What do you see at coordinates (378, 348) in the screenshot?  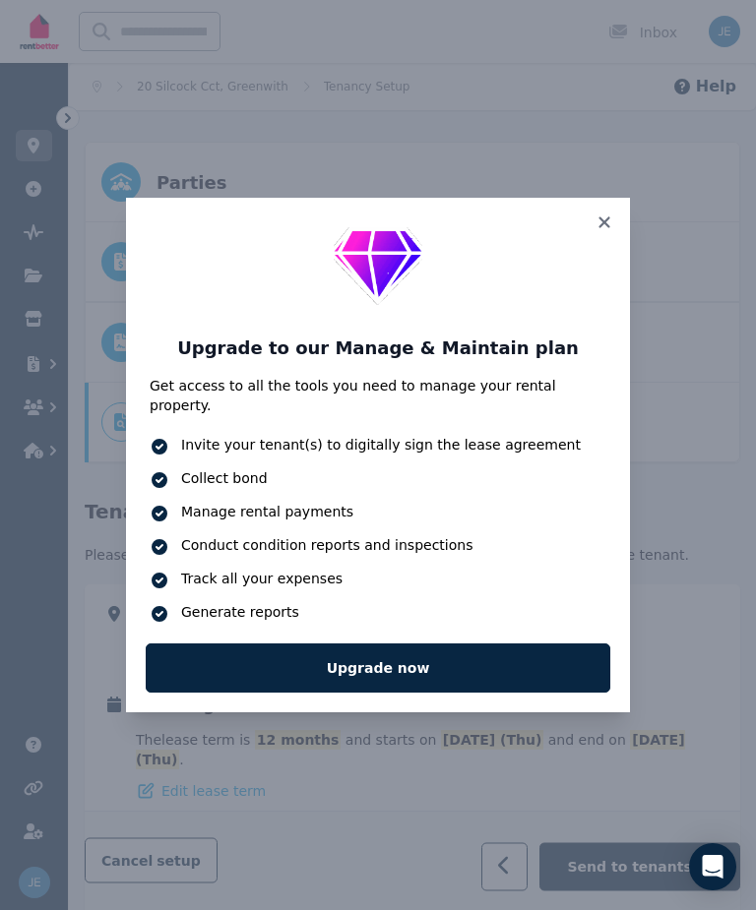 I see `h3: Upgrade to our Manage & Maintain plan` at bounding box center [378, 348].